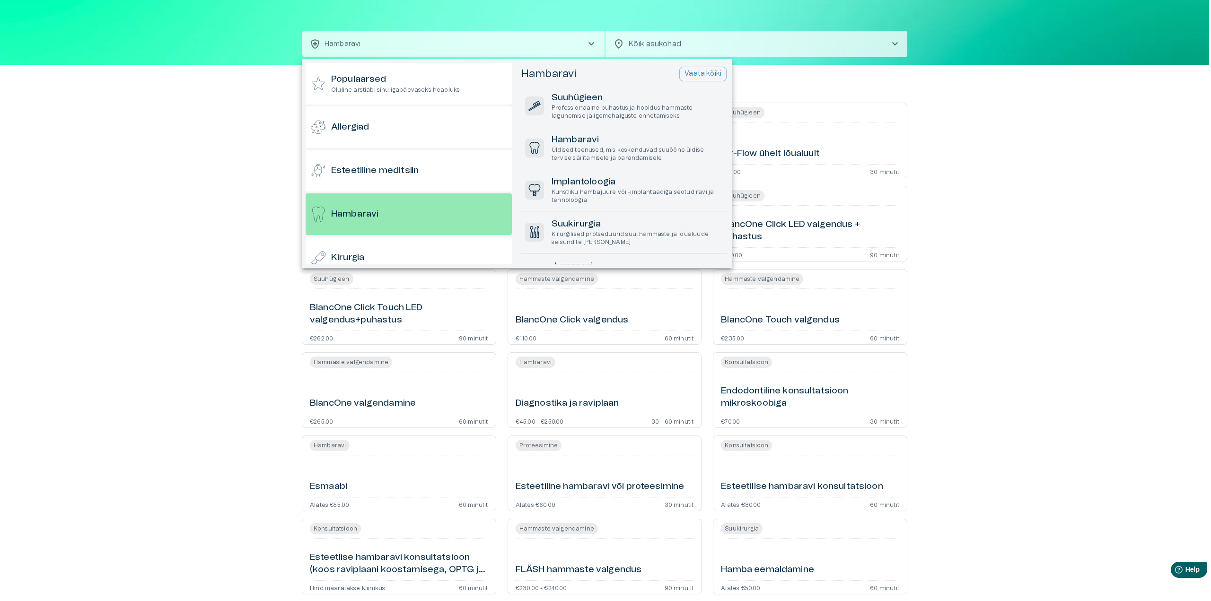 The width and height of the screenshot is (1211, 601). What do you see at coordinates (637, 98) in the screenshot?
I see `h6: Suuhügieen` at bounding box center [637, 98].